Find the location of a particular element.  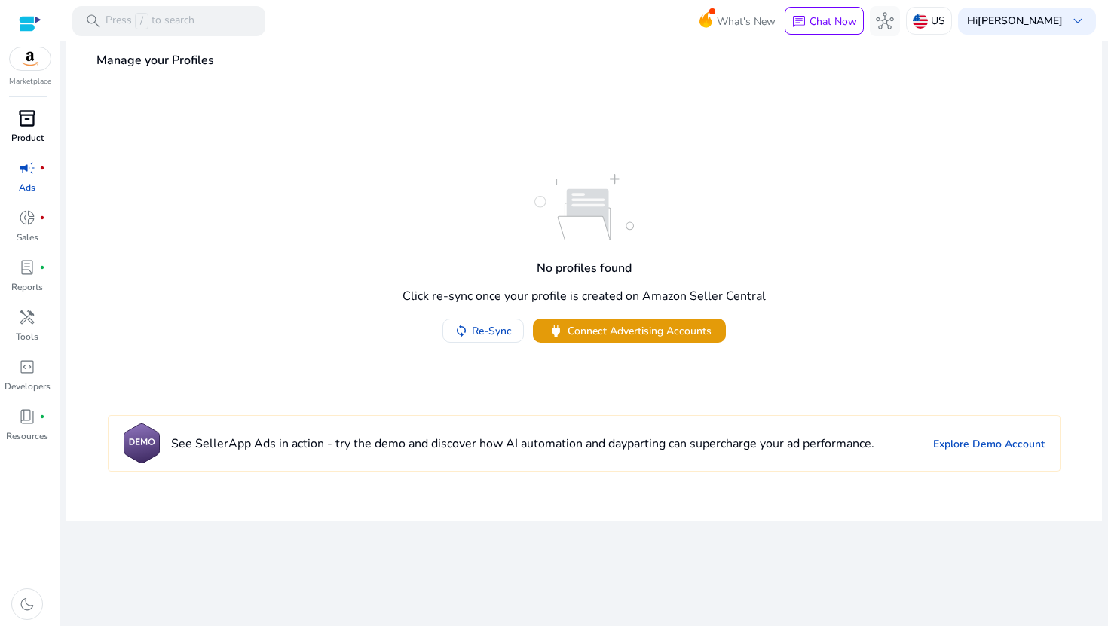

h4: No profiles found is located at coordinates (584, 268).